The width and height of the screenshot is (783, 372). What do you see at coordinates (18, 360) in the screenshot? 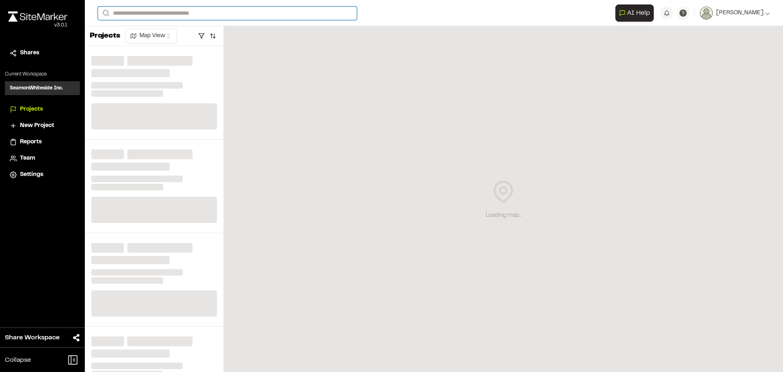
I see `span: Collapse` at bounding box center [18, 360].